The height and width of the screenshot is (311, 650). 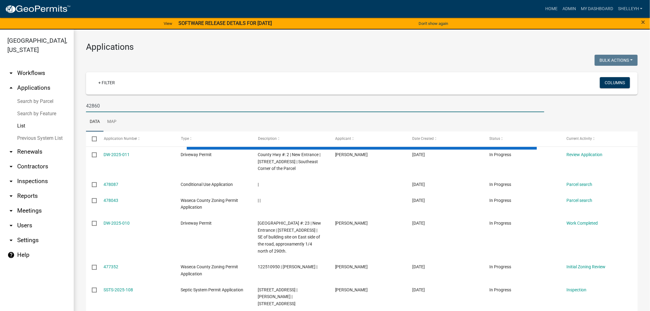 What do you see at coordinates (615, 83) in the screenshot?
I see `button: Columns` at bounding box center [615, 83].